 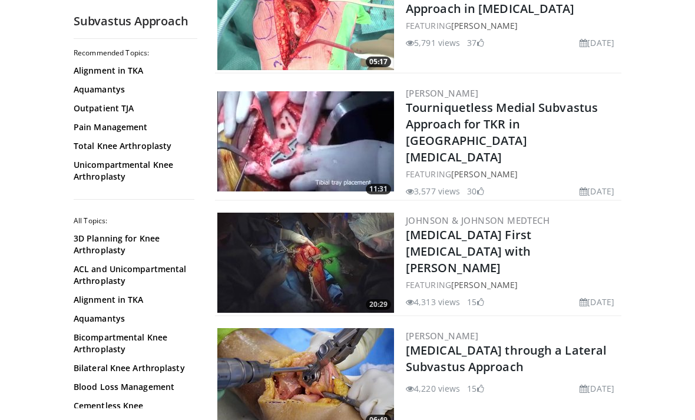 I want to click on h2: Recommended Topics:, so click(x=134, y=53).